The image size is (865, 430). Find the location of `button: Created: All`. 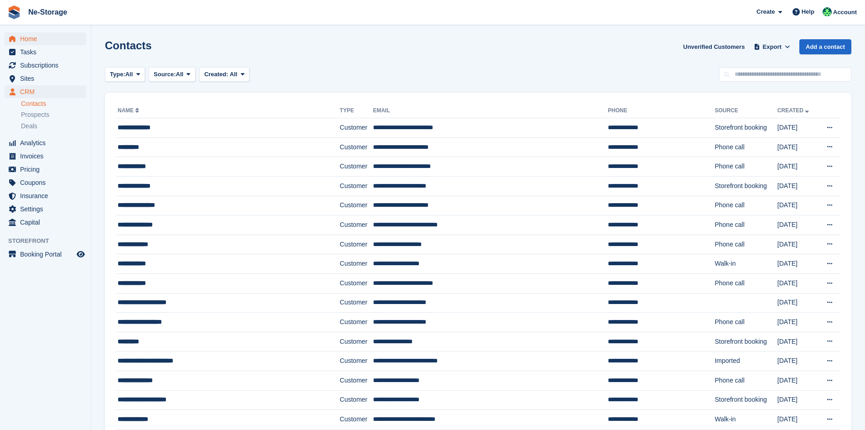

button: Created: All is located at coordinates (224, 74).